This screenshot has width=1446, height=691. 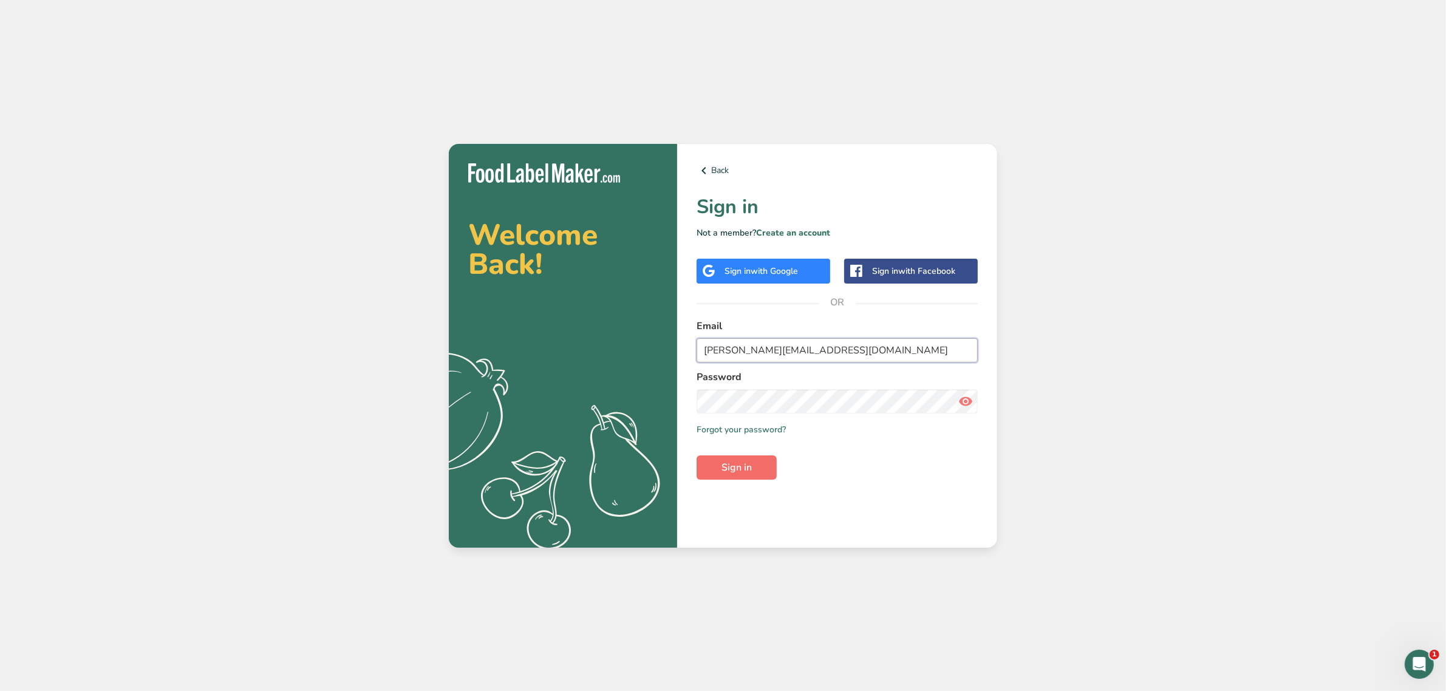 I want to click on a: Forgot your password?, so click(x=741, y=429).